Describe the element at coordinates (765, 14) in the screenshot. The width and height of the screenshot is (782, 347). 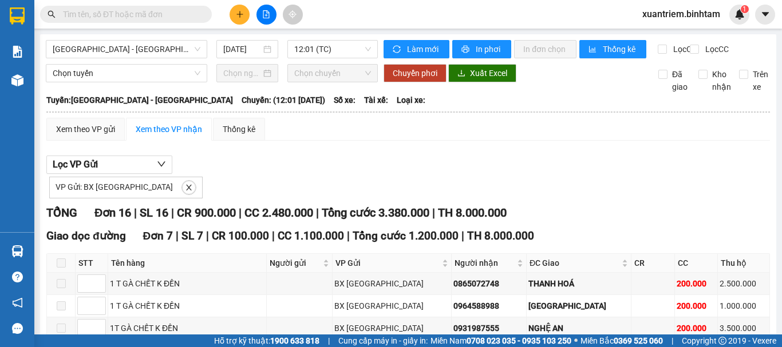
I see `span: caret-down` at that location.